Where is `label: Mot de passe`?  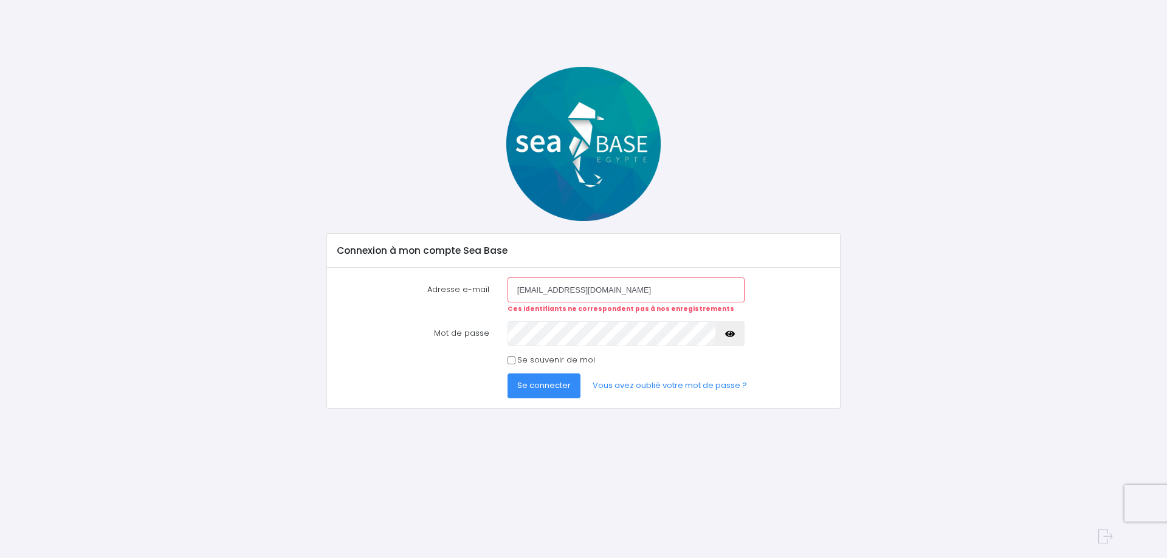
label: Mot de passe is located at coordinates (413, 334).